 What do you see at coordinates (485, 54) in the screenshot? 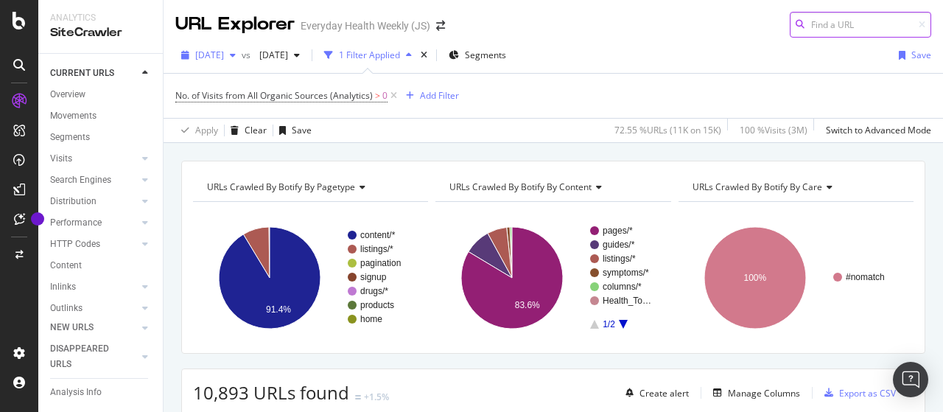
I see `span: Segments` at bounding box center [485, 54].